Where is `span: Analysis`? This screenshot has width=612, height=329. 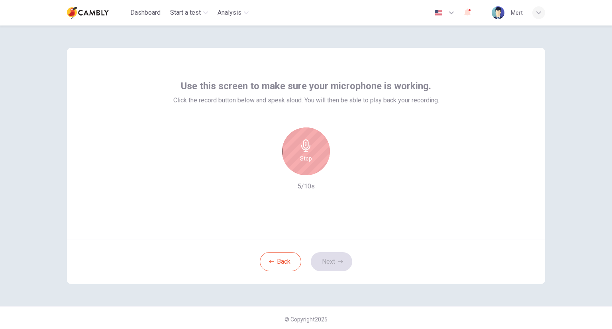 span: Analysis is located at coordinates (229, 13).